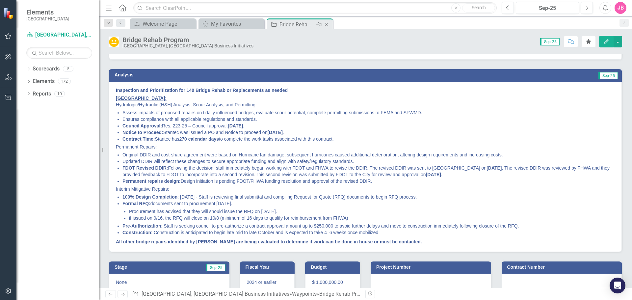 This screenshot has height=300, width=632. I want to click on strong: 100% Design Completion, so click(150, 197).